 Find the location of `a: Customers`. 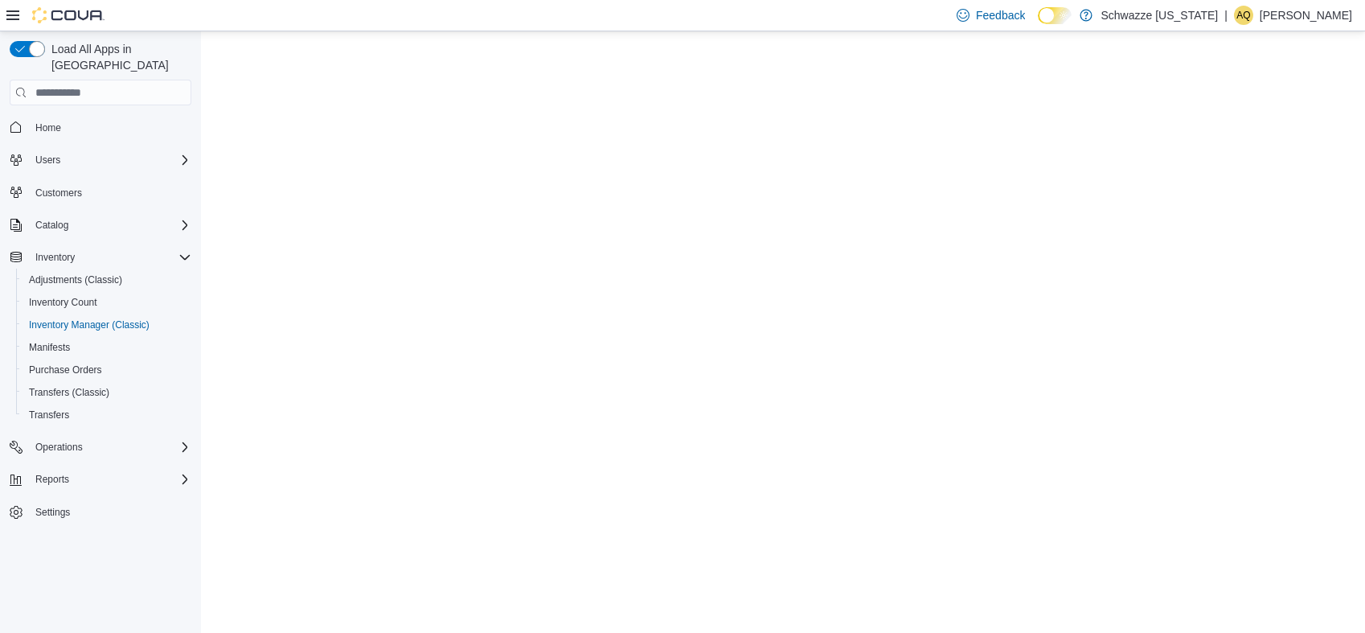

a: Customers is located at coordinates (59, 193).